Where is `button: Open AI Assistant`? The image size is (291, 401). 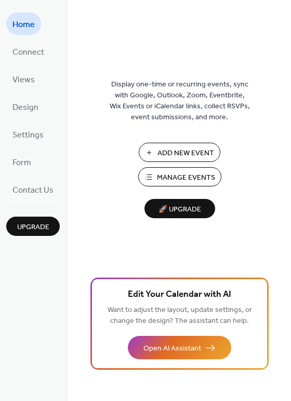 button: Open AI Assistant is located at coordinates (180, 347).